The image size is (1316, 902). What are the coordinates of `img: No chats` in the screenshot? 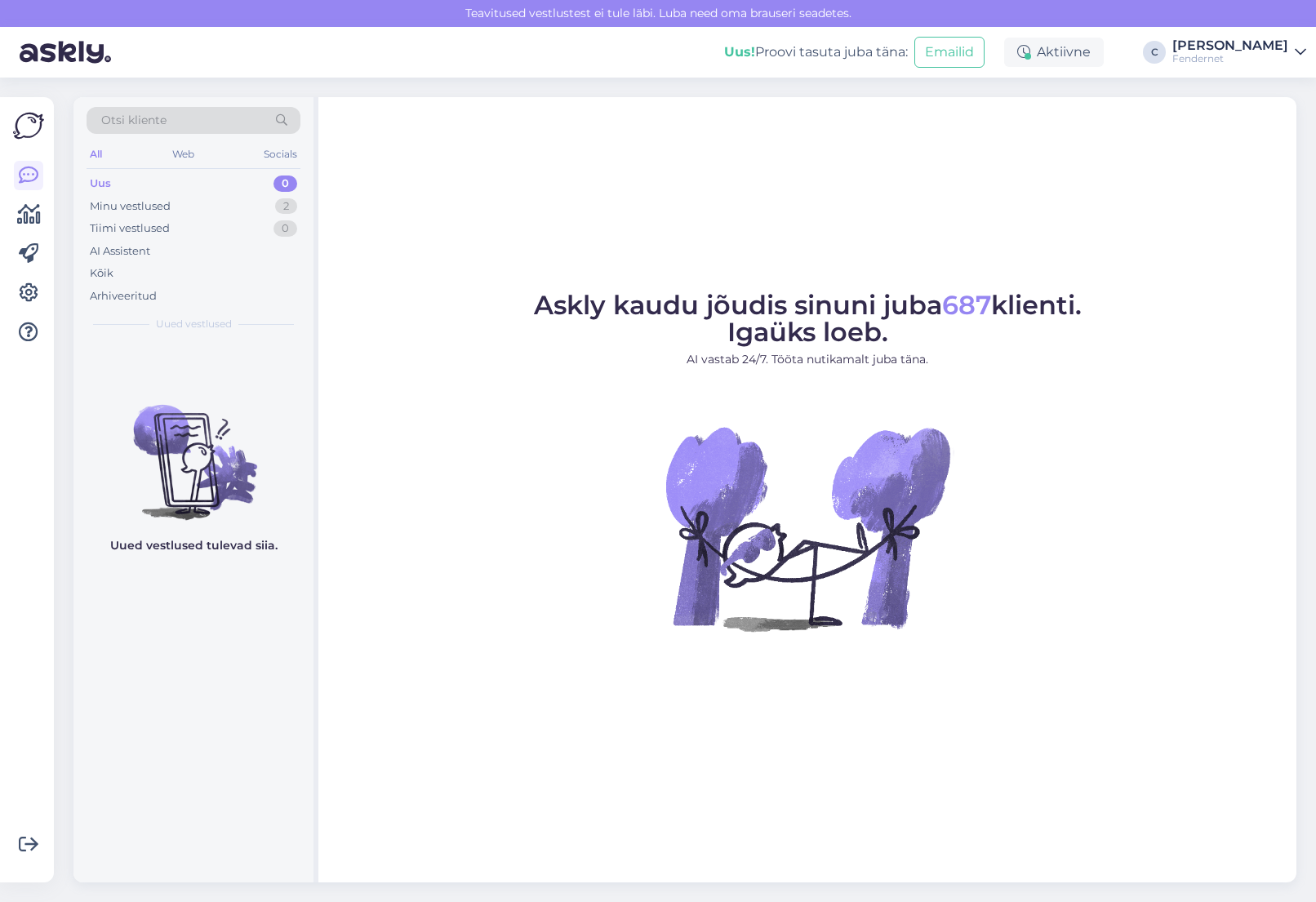 It's located at (193, 449).